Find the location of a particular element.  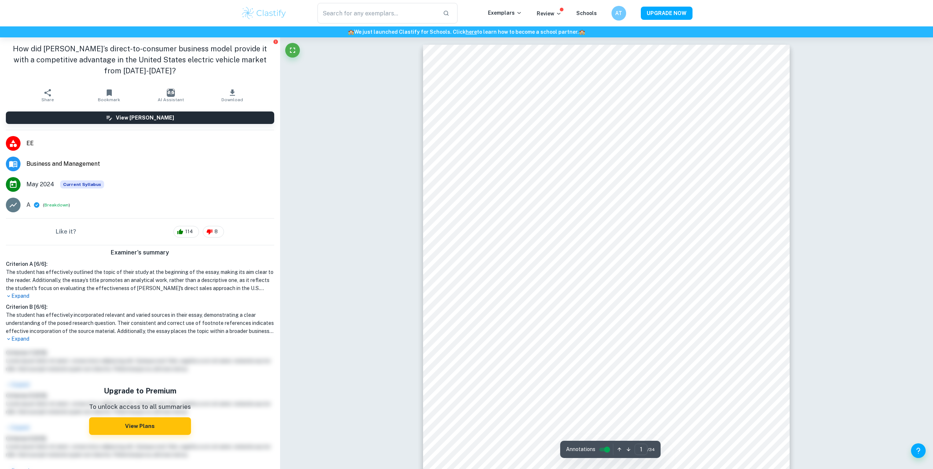

button: AI Assistant is located at coordinates (171, 95).